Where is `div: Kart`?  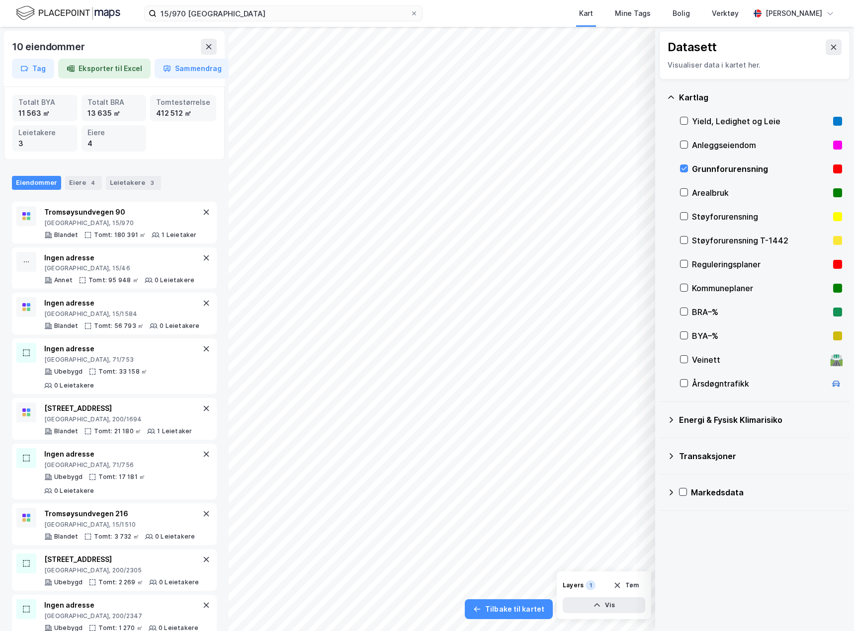
div: Kart is located at coordinates (586, 13).